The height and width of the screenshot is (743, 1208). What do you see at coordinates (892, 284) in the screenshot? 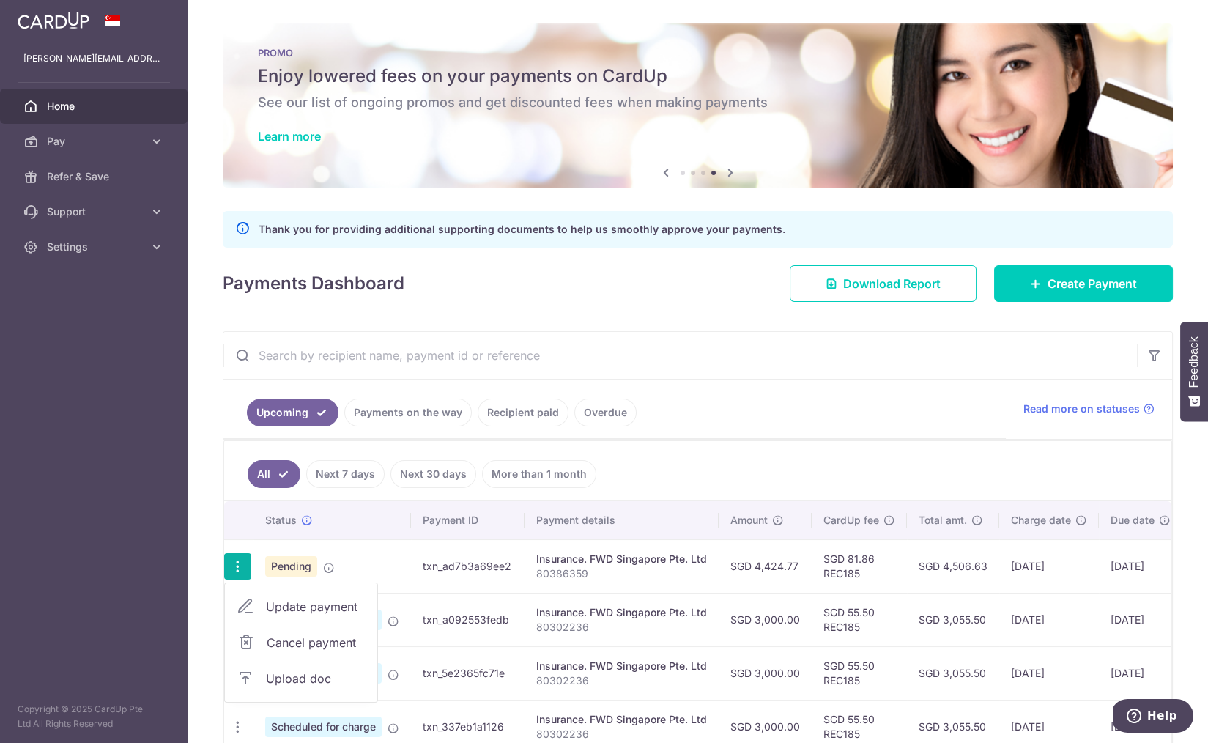
I see `span: Download Report` at bounding box center [892, 284].